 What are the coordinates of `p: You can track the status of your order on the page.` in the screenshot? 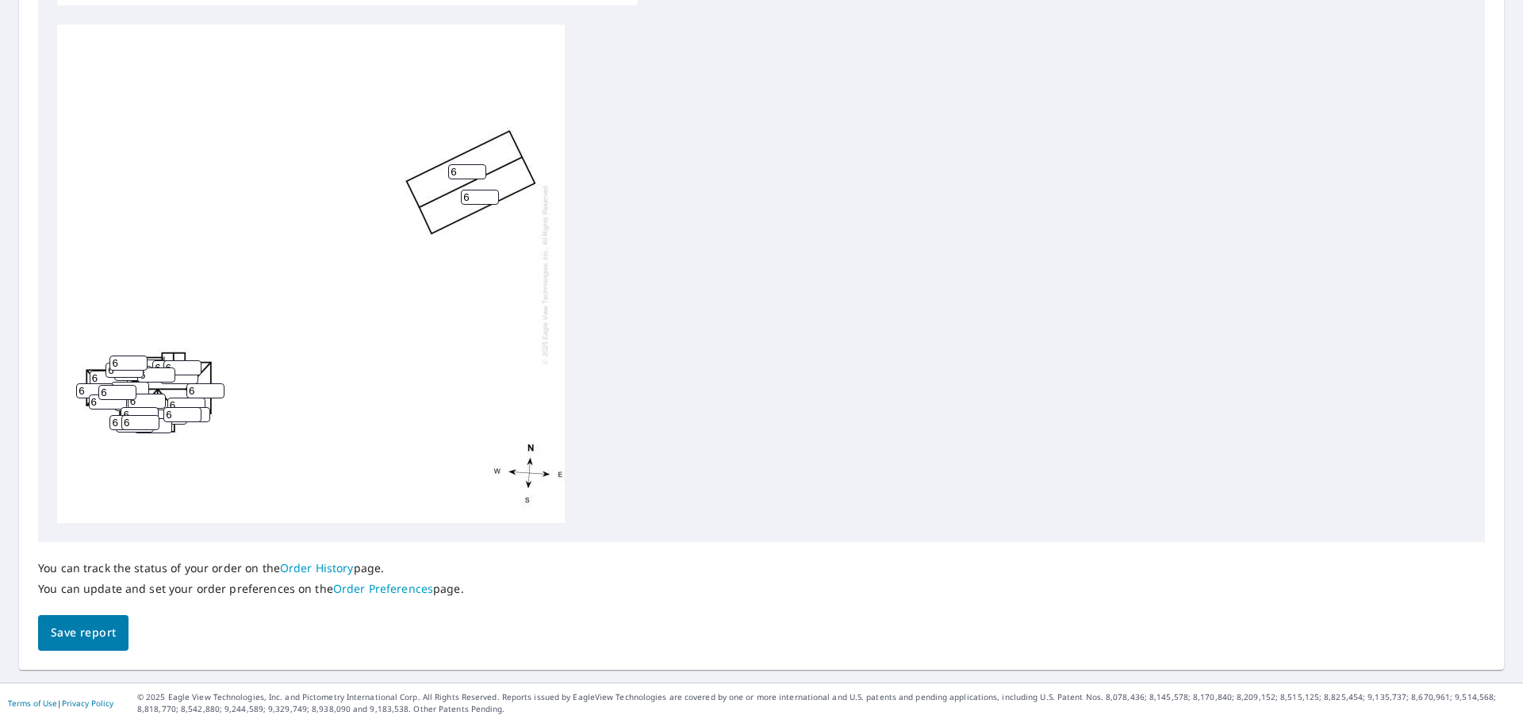 It's located at (251, 568).